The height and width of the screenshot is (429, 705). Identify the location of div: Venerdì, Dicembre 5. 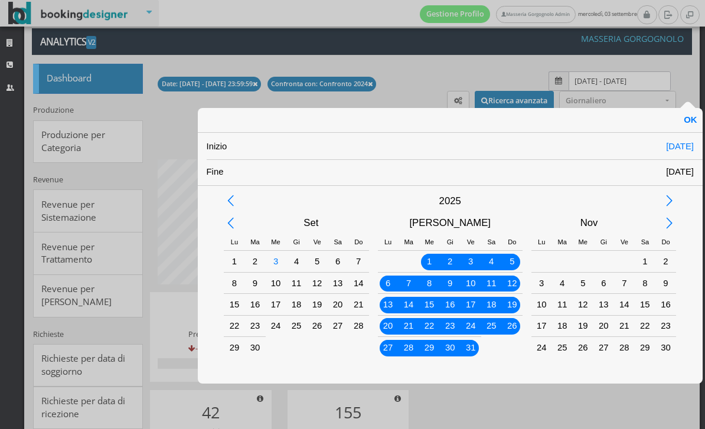
(624, 369).